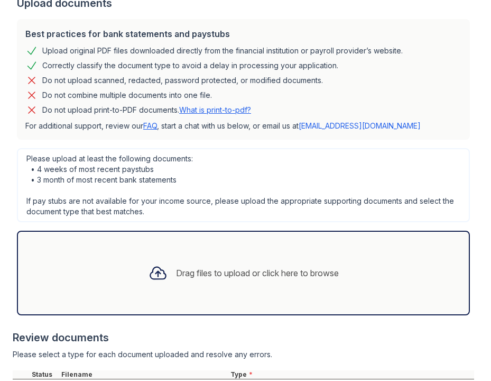 The height and width of the screenshot is (381, 491). What do you see at coordinates (44, 374) in the screenshot?
I see `div: Status` at bounding box center [44, 374].